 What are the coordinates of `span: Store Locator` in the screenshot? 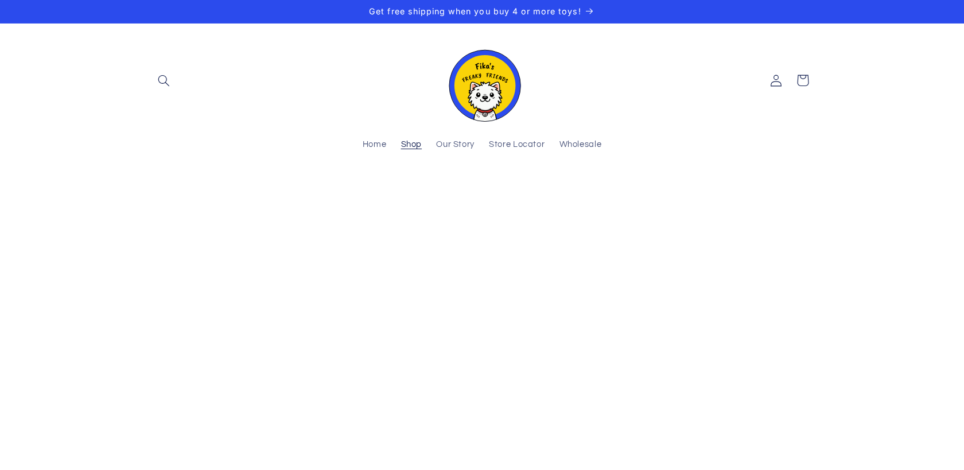 It's located at (516, 145).